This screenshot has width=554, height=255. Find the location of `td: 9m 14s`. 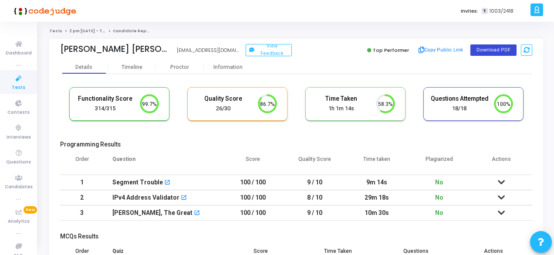

td: 9m 14s is located at coordinates (376, 182).